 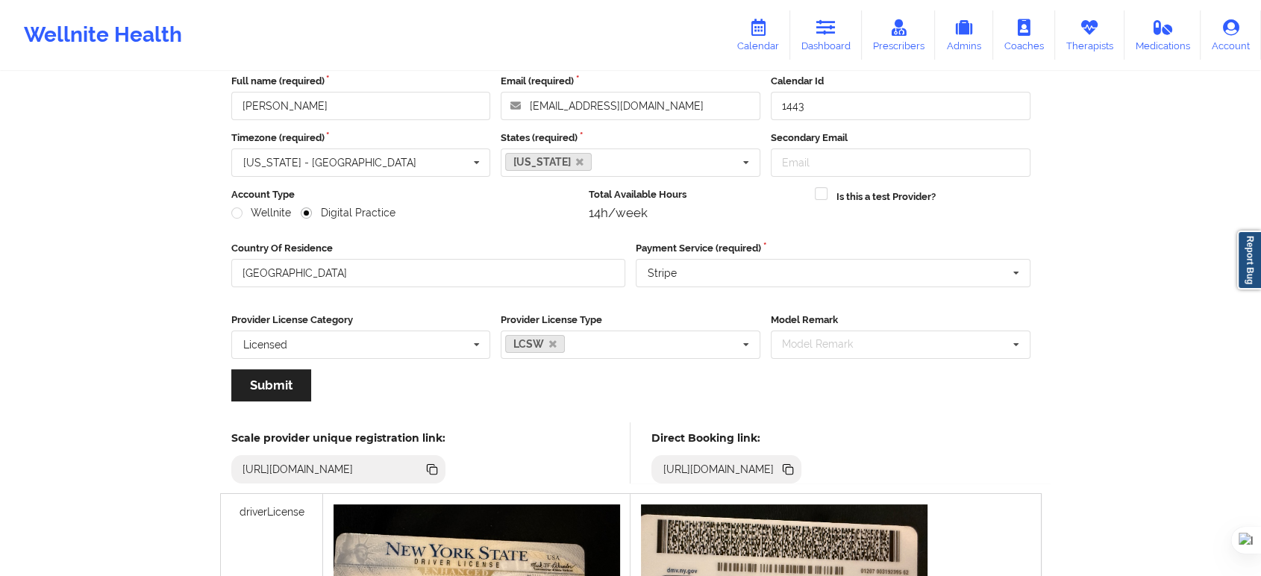 What do you see at coordinates (964, 35) in the screenshot?
I see `a: Admins` at bounding box center [964, 35].